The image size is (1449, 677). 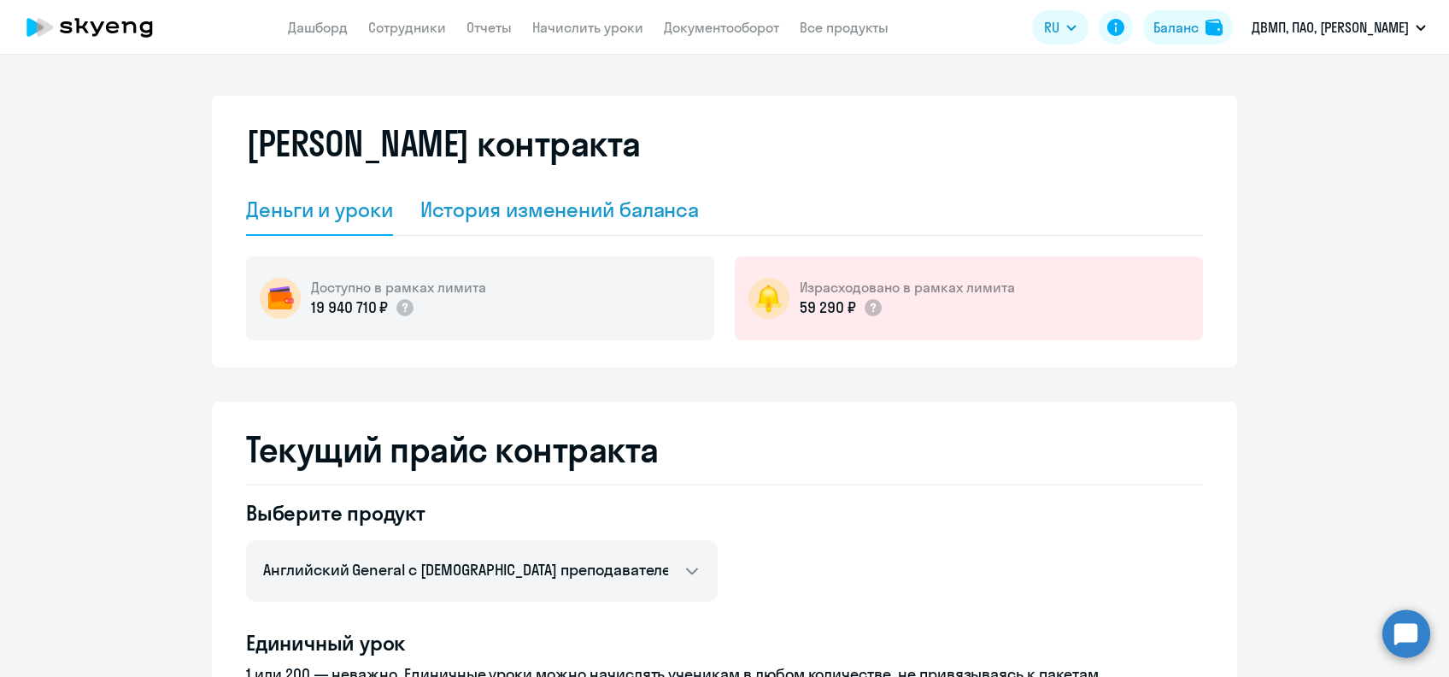 What do you see at coordinates (1214, 27) in the screenshot?
I see `img: balance` at bounding box center [1214, 27].